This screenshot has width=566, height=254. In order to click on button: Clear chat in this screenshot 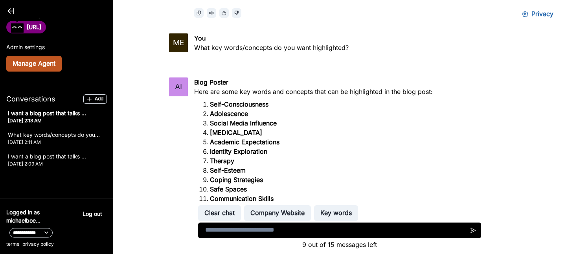, I will do `click(219, 213)`.